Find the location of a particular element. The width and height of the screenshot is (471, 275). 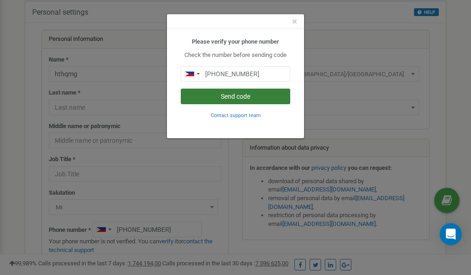

input: 0905 123 4567 is located at coordinates (235, 74).